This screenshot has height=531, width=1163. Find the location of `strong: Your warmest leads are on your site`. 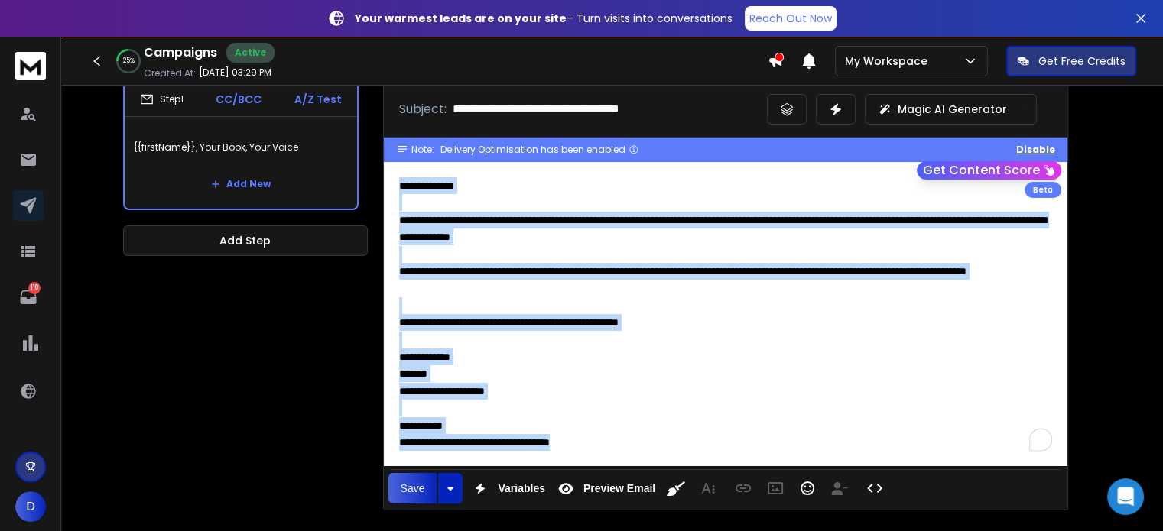

strong: Your warmest leads are on your site is located at coordinates (460, 18).